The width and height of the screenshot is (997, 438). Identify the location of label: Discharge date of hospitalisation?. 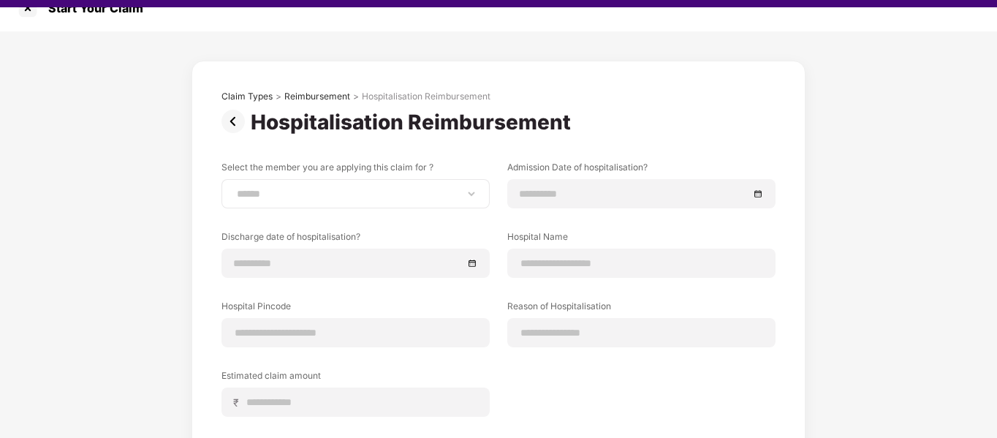
(355, 239).